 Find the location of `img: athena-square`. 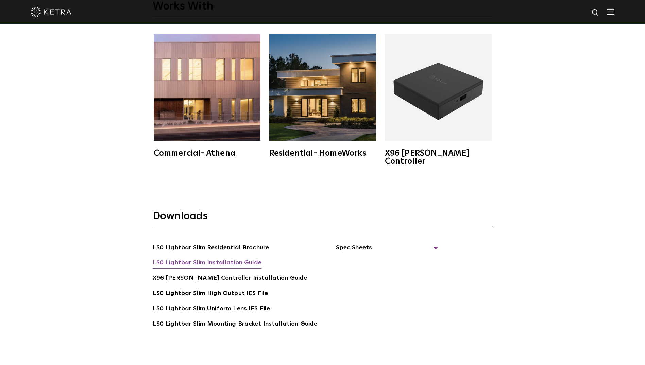

img: athena-square is located at coordinates (207, 87).